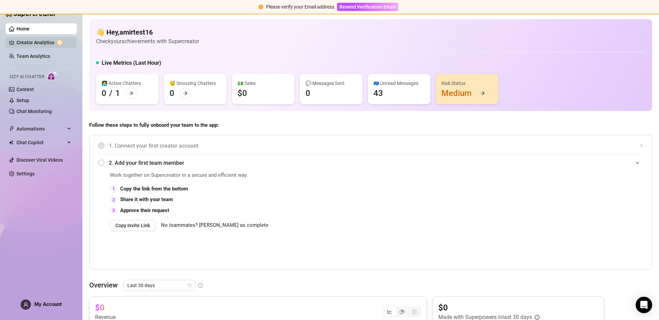  Describe the element at coordinates (300, 7) in the screenshot. I see `div: Please verify your Email address` at that location.